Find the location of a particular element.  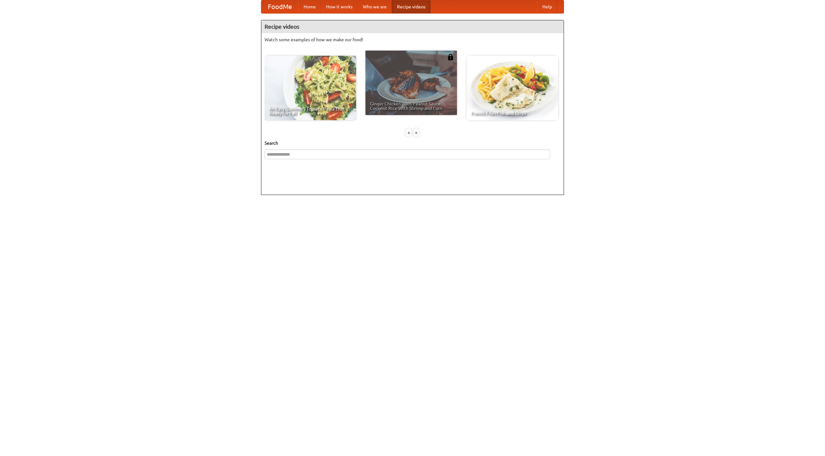

h4: Recipe videos is located at coordinates (412, 27).